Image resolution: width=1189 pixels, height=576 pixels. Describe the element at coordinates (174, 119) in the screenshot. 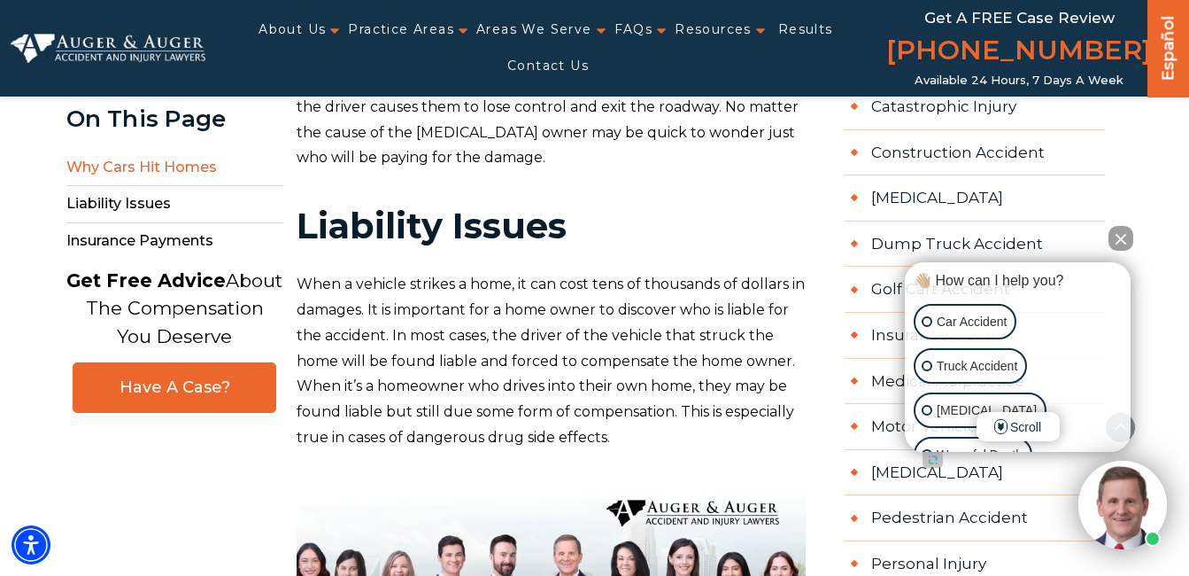

I see `div: On This Page` at that location.